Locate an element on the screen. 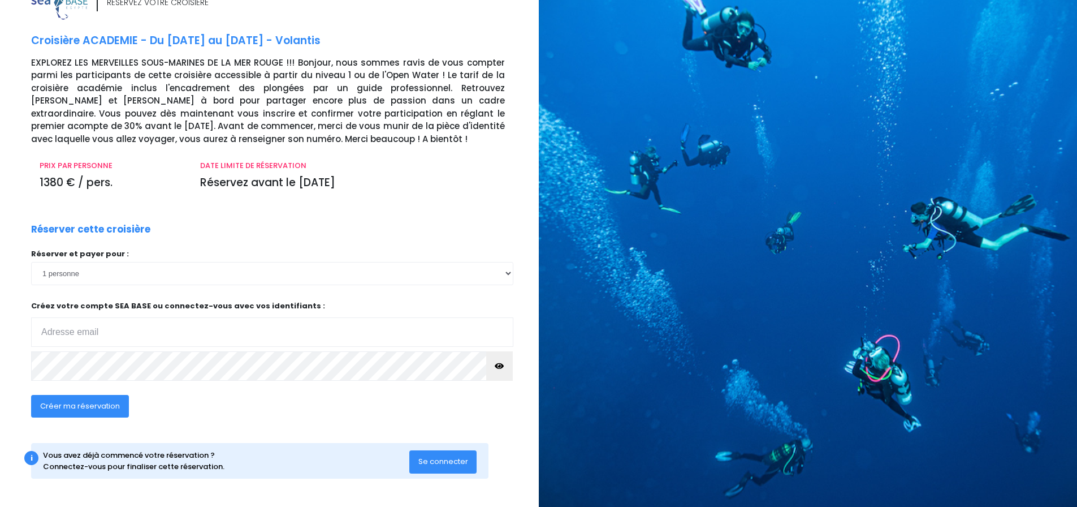 The height and width of the screenshot is (507, 1077). p: 1380 € / pers. is located at coordinates (111, 183).